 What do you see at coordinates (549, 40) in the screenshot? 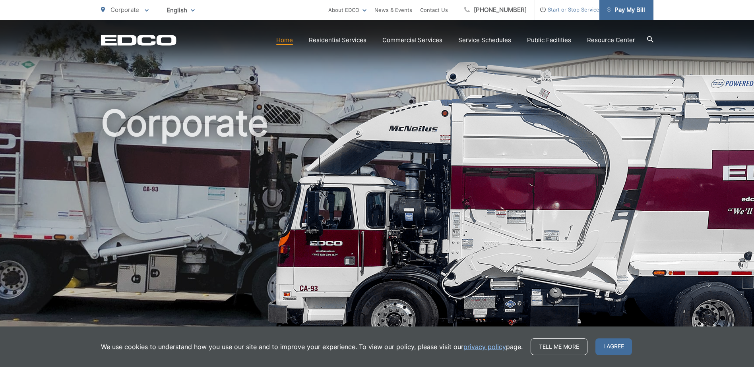
I see `a: Public Facilities` at bounding box center [549, 40].